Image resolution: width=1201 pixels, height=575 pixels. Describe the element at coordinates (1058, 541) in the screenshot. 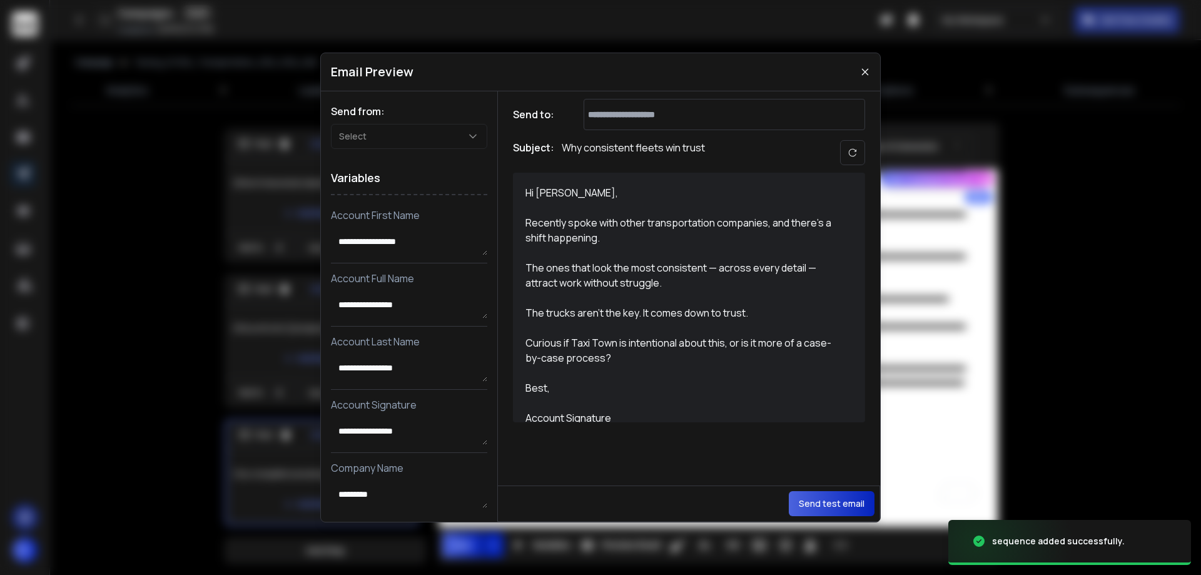

I see `div: sequence added successfully.` at that location.